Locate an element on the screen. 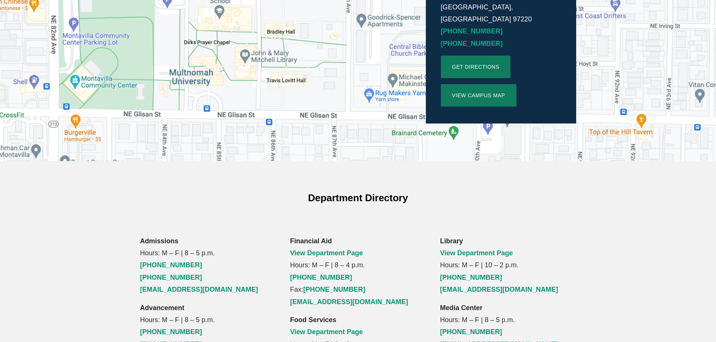 The width and height of the screenshot is (716, 342). strong: Financial Aid is located at coordinates (311, 241).